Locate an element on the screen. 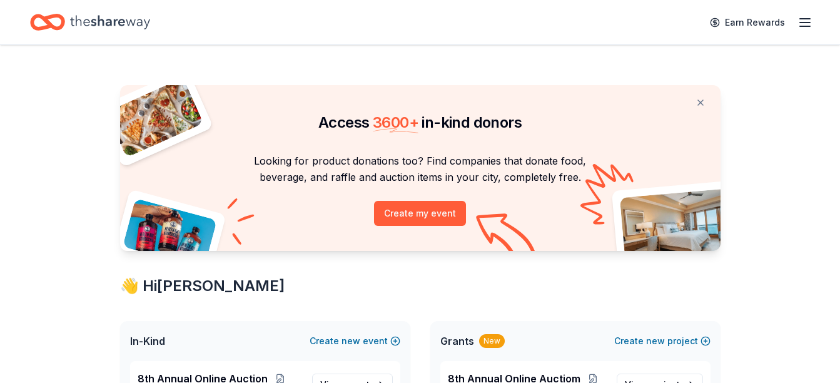 The height and width of the screenshot is (383, 840). img: Pizza is located at coordinates (154, 118).